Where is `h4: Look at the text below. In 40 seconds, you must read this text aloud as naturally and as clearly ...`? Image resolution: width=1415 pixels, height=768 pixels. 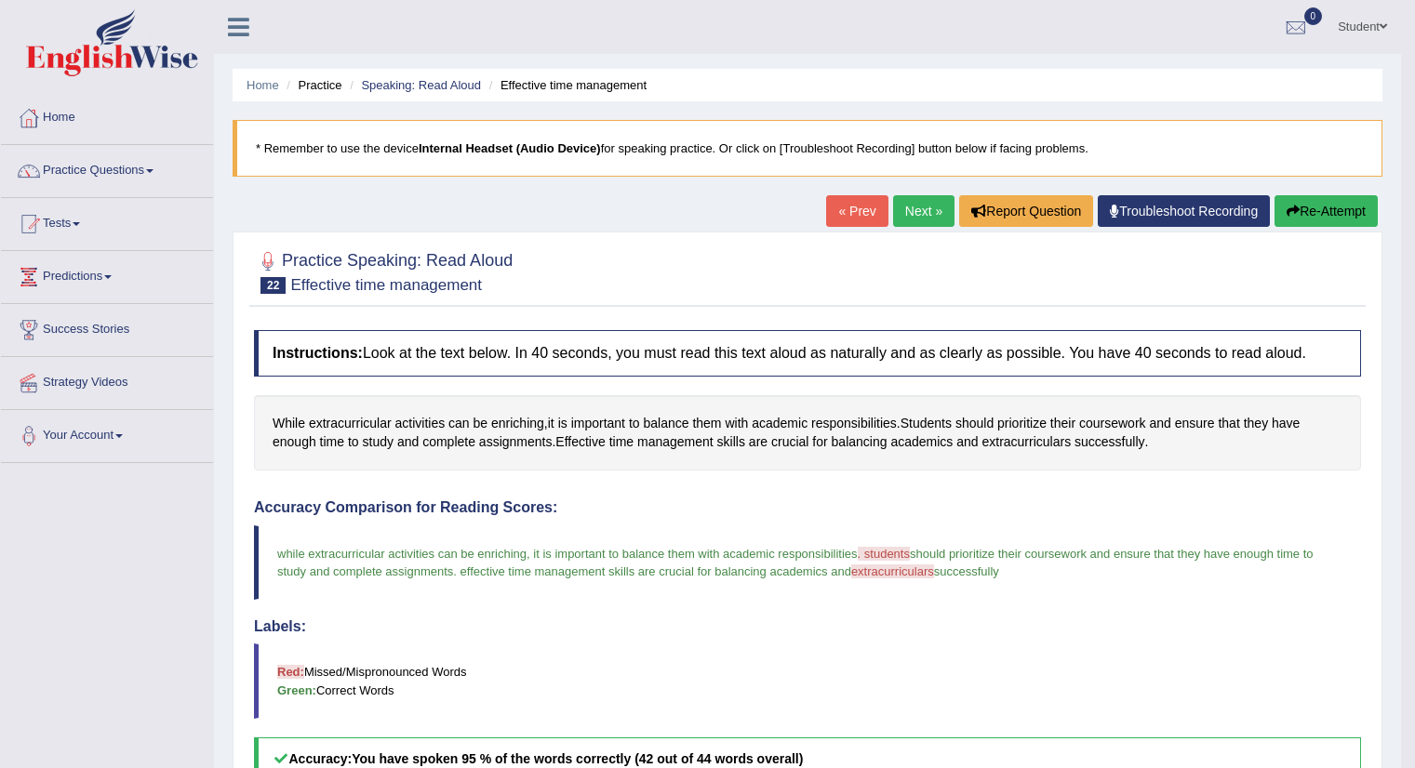
h4: Look at the text below. In 40 seconds, you must read this text aloud as naturally and as clearly ... is located at coordinates (807, 353).